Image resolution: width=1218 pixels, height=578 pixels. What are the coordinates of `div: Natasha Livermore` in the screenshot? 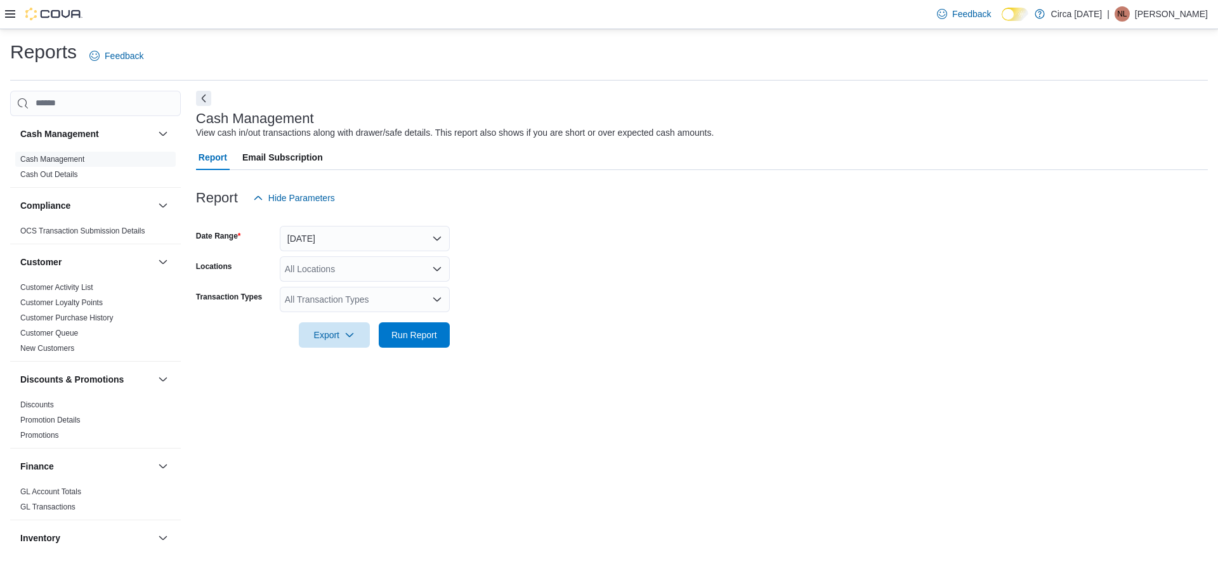 It's located at (1123, 14).